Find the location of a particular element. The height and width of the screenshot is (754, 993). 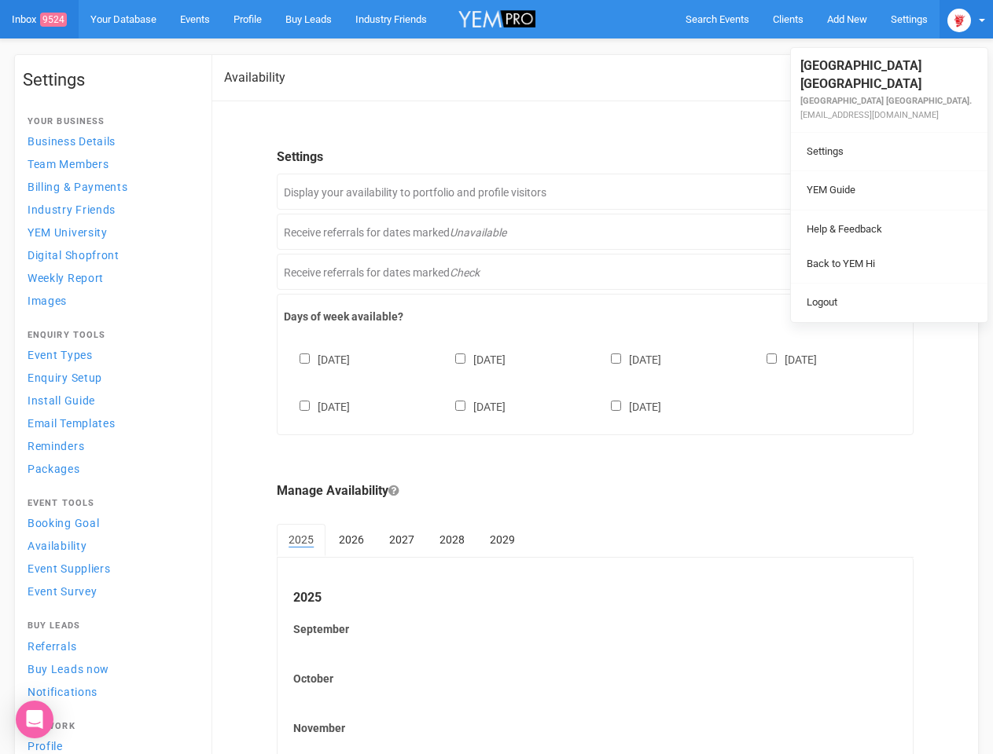

span: Add New is located at coordinates (846, 19).